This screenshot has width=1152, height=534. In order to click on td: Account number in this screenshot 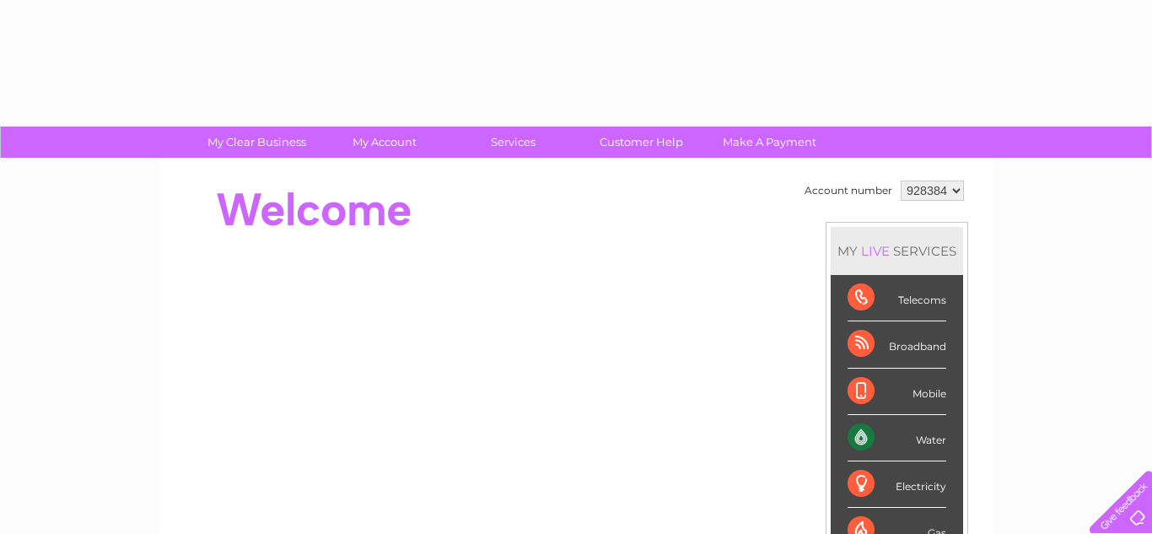, I will do `click(849, 191)`.